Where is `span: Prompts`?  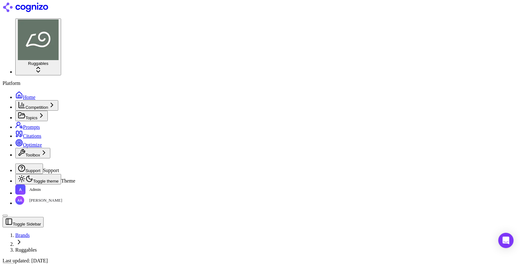 span: Prompts is located at coordinates (31, 127).